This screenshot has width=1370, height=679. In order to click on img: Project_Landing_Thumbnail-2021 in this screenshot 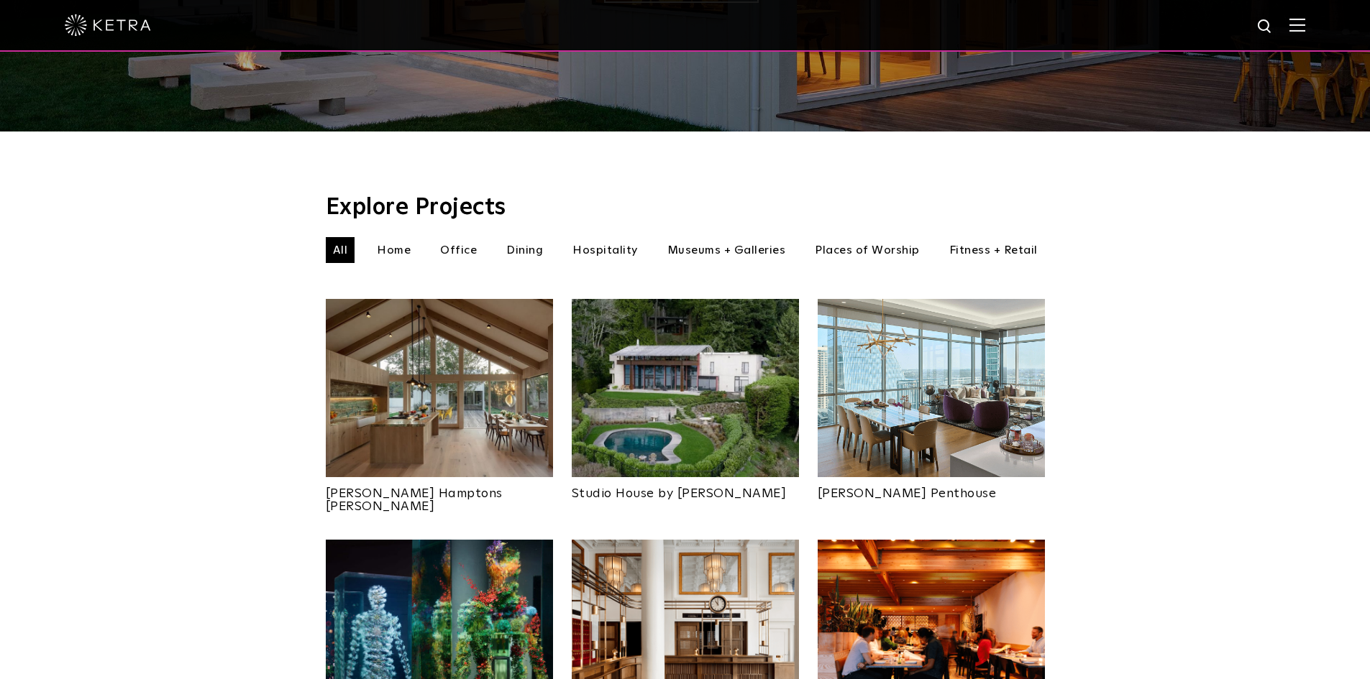, I will do `click(439, 388)`.